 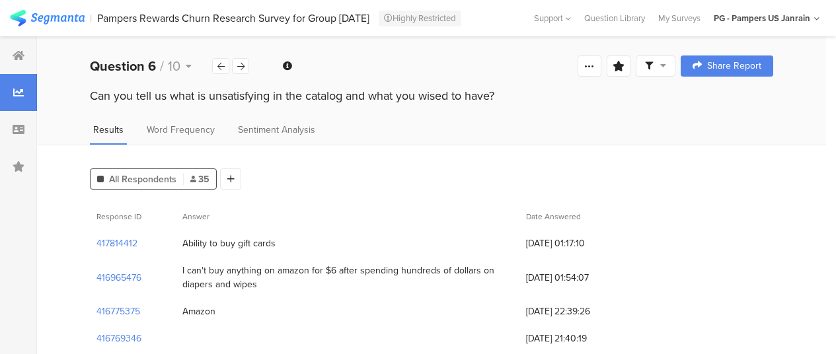 I want to click on span: Sentiment Analysis, so click(x=276, y=130).